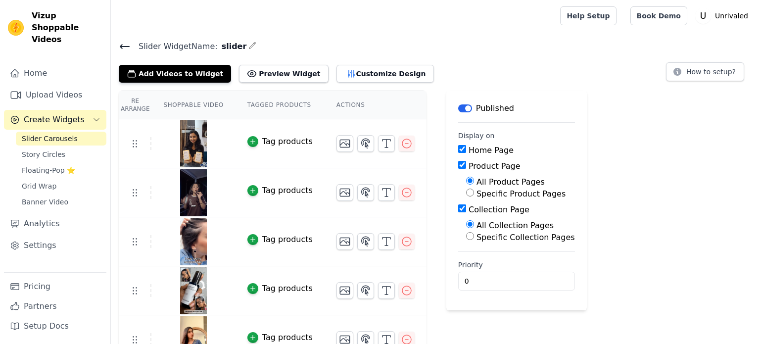 The height and width of the screenshot is (344, 760). Describe the element at coordinates (61, 170) in the screenshot. I see `a: Floating-Pop ⭐` at that location.